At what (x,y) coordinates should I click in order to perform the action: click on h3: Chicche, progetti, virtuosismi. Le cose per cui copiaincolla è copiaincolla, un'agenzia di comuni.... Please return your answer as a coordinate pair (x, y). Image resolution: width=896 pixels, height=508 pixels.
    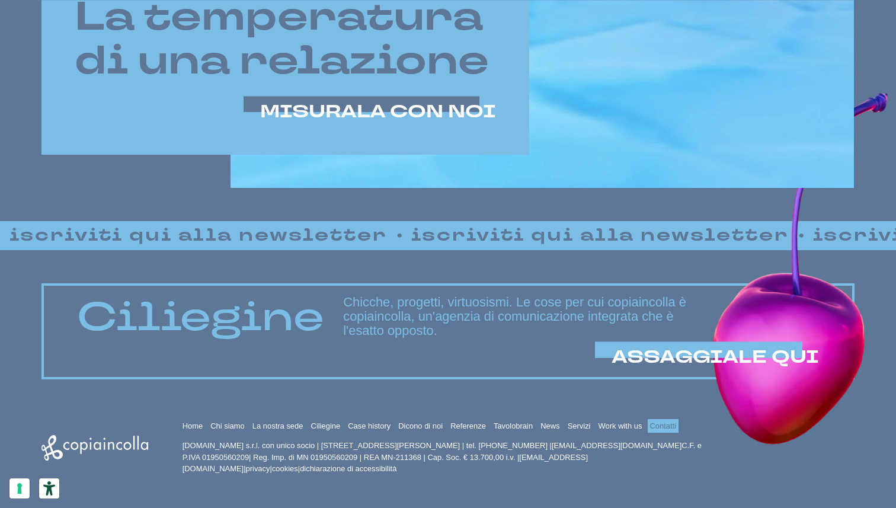
    Looking at the image, I should click on (581, 316).